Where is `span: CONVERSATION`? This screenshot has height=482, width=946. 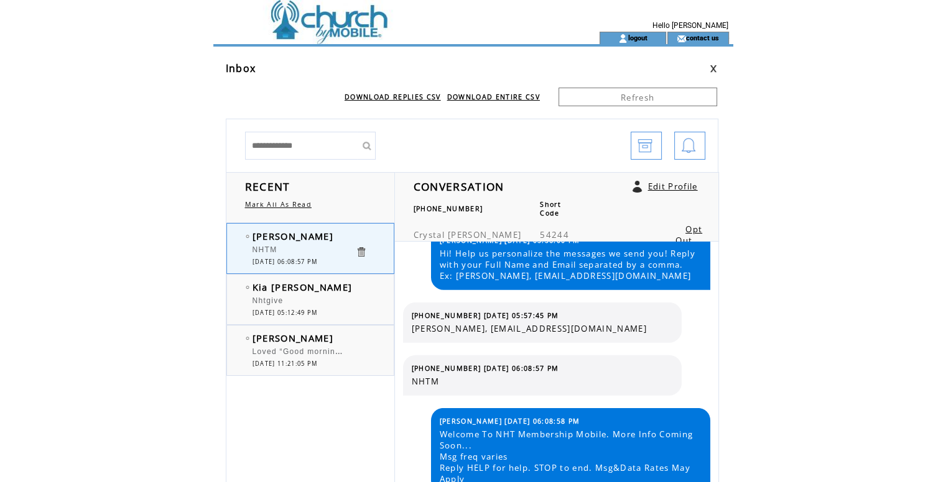
span: CONVERSATION is located at coordinates (459, 186).